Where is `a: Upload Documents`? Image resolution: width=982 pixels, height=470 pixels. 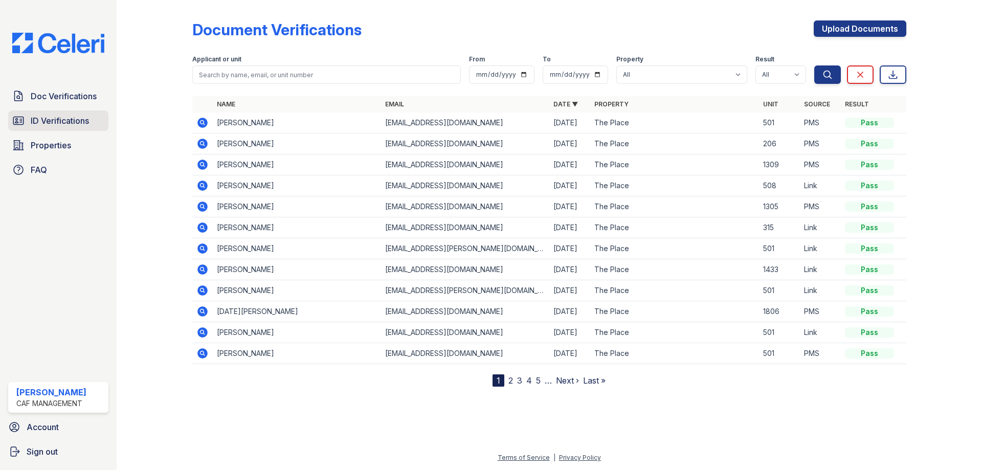
a: Upload Documents is located at coordinates (860, 29).